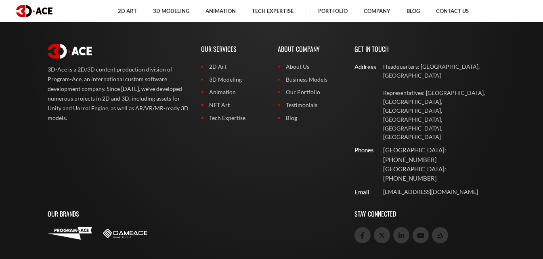 This screenshot has height=259, width=543. I want to click on p: 3D-Ace is a 2D/3D content production division of Program-Ace, an international custom software de..., so click(118, 94).